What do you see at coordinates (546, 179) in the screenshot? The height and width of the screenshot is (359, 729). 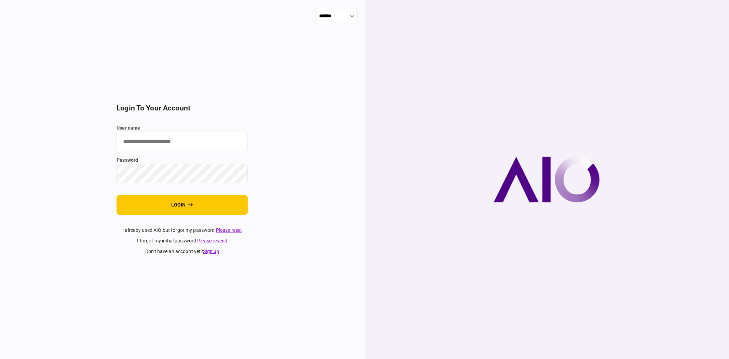 I see `img: AIO company logo` at bounding box center [546, 179].